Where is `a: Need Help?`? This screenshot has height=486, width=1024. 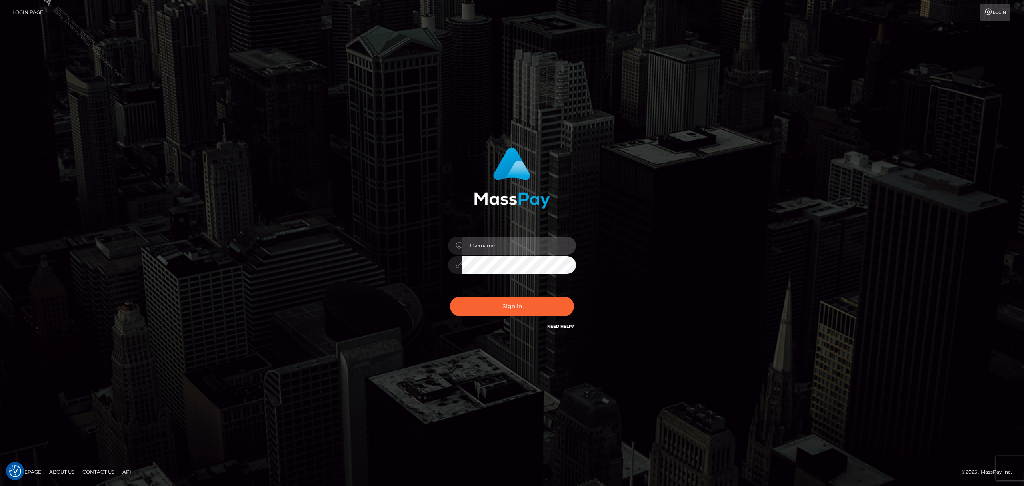
a: Need Help? is located at coordinates (561, 326).